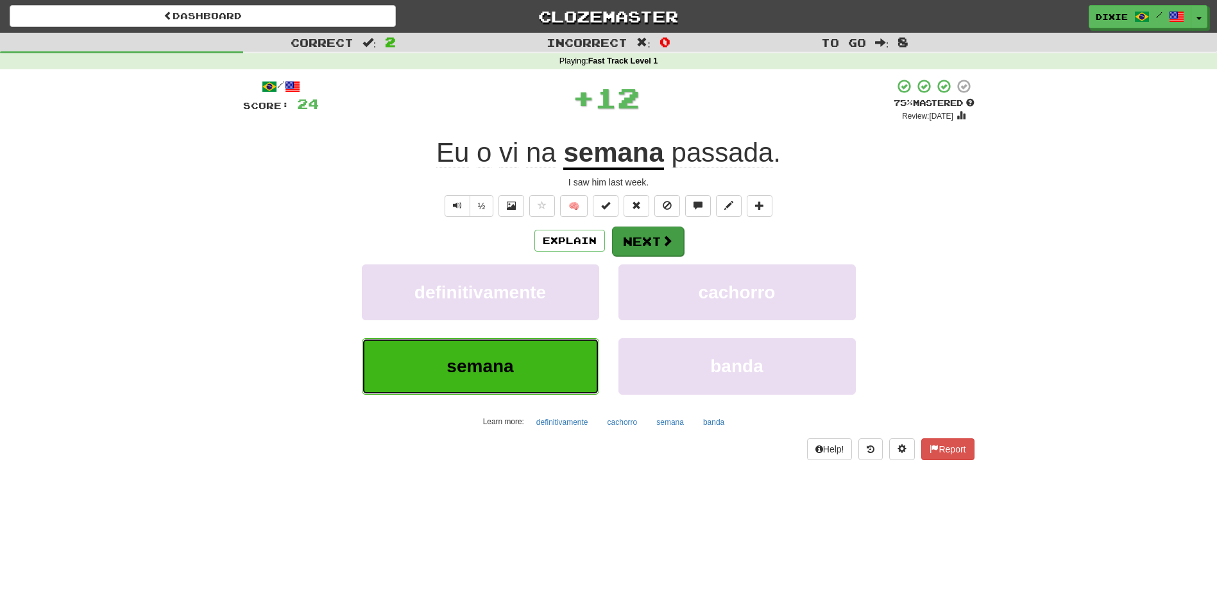 The height and width of the screenshot is (593, 1217). Describe the element at coordinates (737, 292) in the screenshot. I see `span: cachorro` at that location.